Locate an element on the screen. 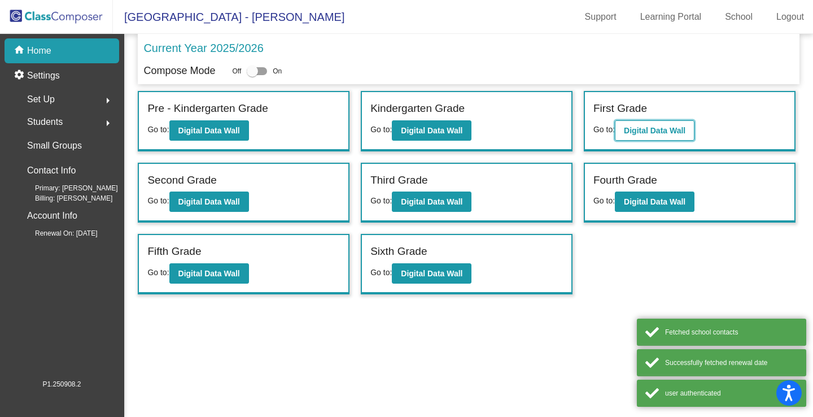 This screenshot has height=417, width=813. p: Small Groups is located at coordinates (54, 146).